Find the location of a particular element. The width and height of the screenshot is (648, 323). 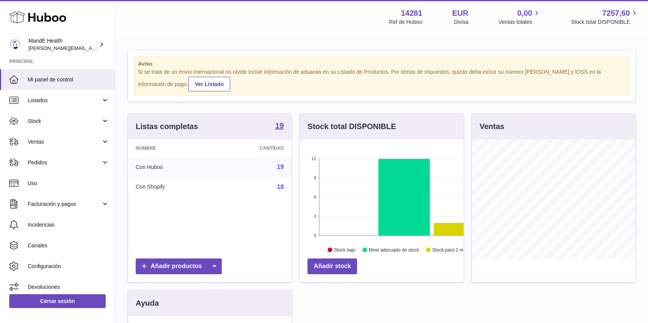

span: 0,00 is located at coordinates (525, 13).